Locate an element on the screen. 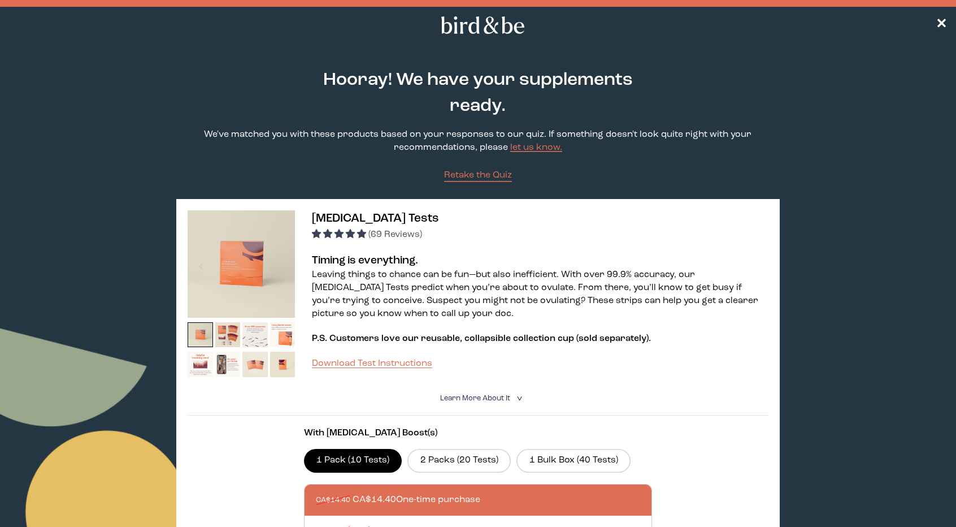 The width and height of the screenshot is (956, 527). p: We've matched you with these products based on your responses to our quiz. If something doesn't l... is located at coordinates (478, 141).